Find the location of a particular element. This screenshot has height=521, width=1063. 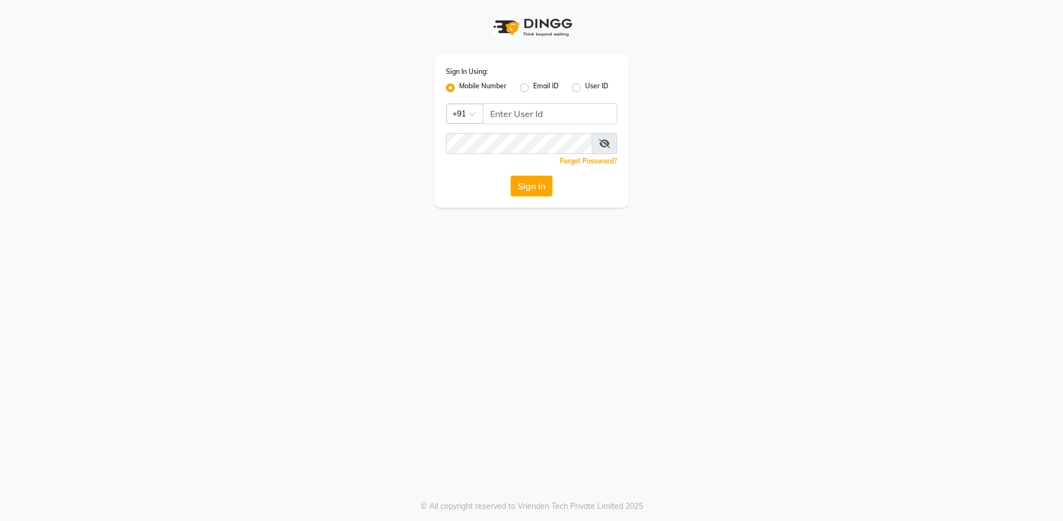

label: Sign In Using: is located at coordinates (467, 72).